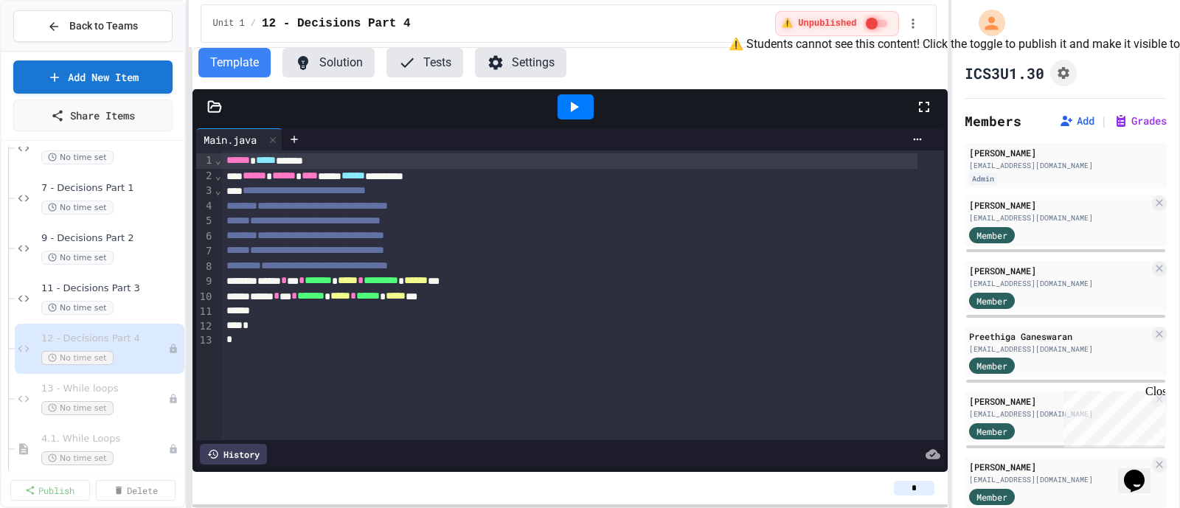 The height and width of the screenshot is (508, 1180). What do you see at coordinates (111, 288) in the screenshot?
I see `span: 11 - Decisions Part 3` at bounding box center [111, 288].